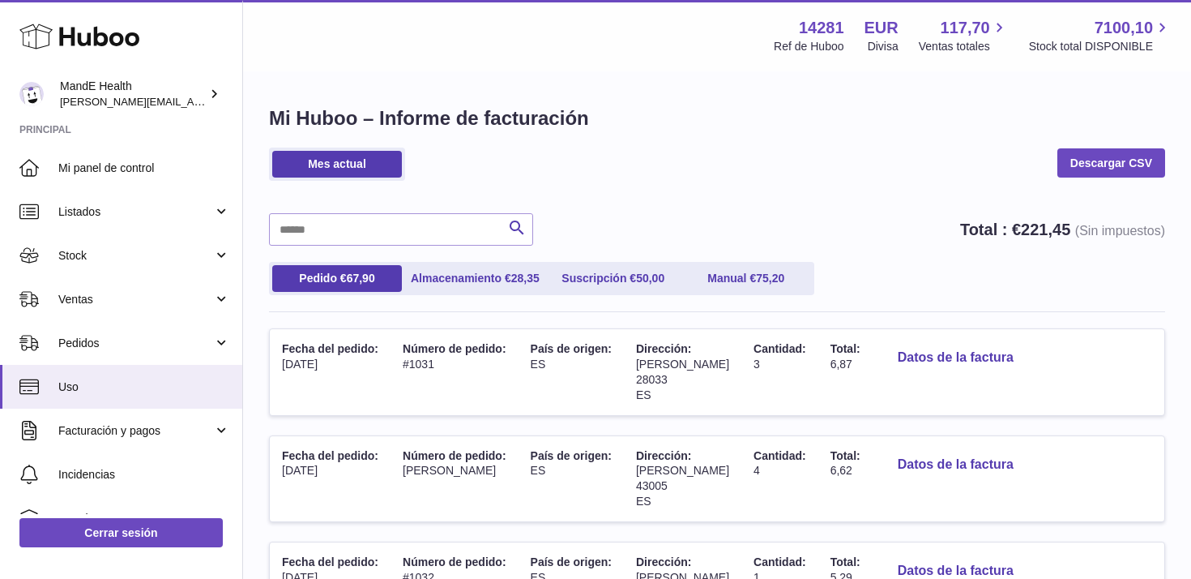  I want to click on span: Facturación y pagos, so click(135, 430).